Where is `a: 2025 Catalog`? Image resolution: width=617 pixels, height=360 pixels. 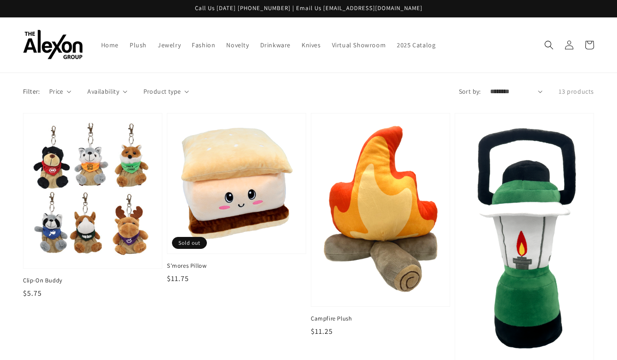 a: 2025 Catalog is located at coordinates (416, 45).